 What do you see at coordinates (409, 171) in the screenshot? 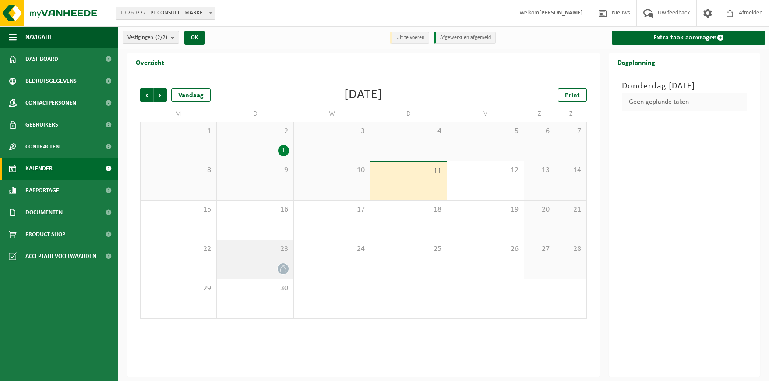
I see `span: 11` at bounding box center [409, 171].